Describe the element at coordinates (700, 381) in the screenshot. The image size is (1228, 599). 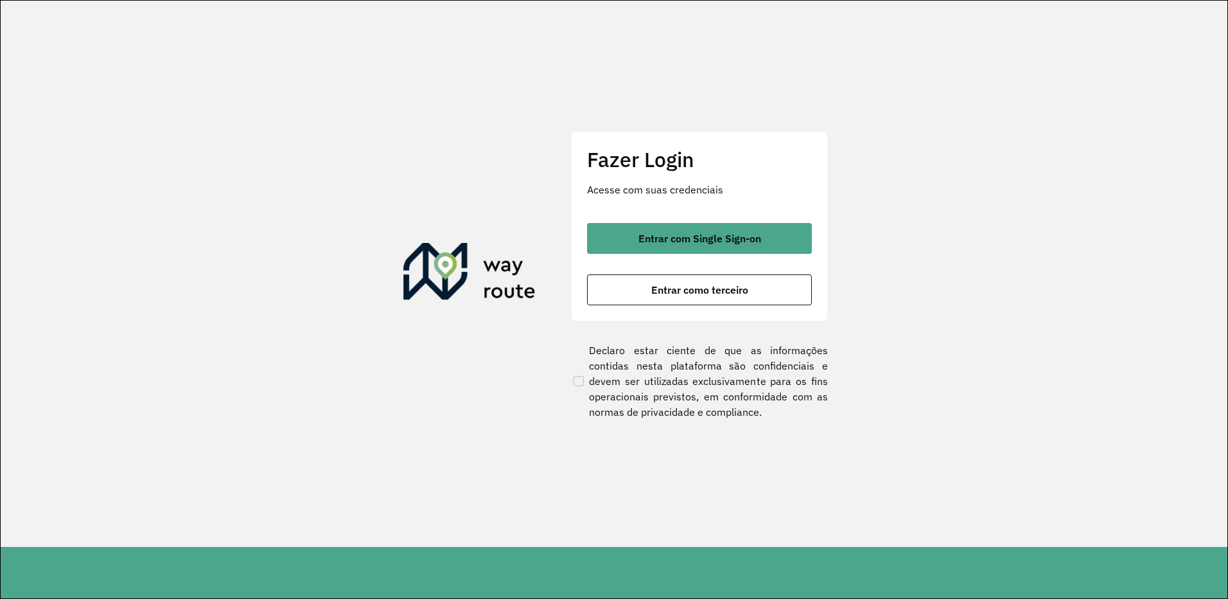
I see `label: Declaro estar ciente de que as informações contidas nesta plataforma são confidenciais e devem se...` at that location.